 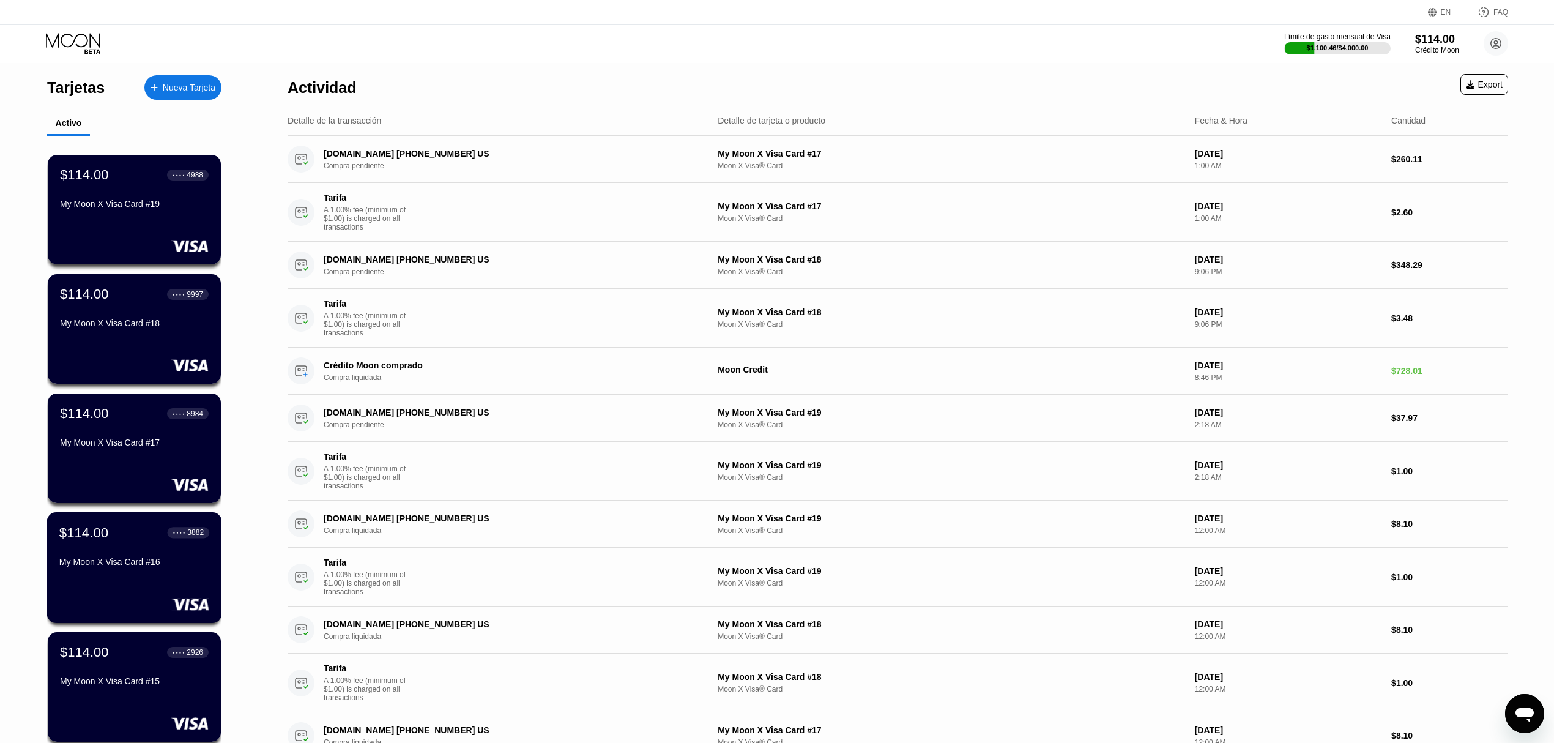 What do you see at coordinates (134, 562) in the screenshot?
I see `div: My Moon X Visa Card #16` at bounding box center [134, 562].